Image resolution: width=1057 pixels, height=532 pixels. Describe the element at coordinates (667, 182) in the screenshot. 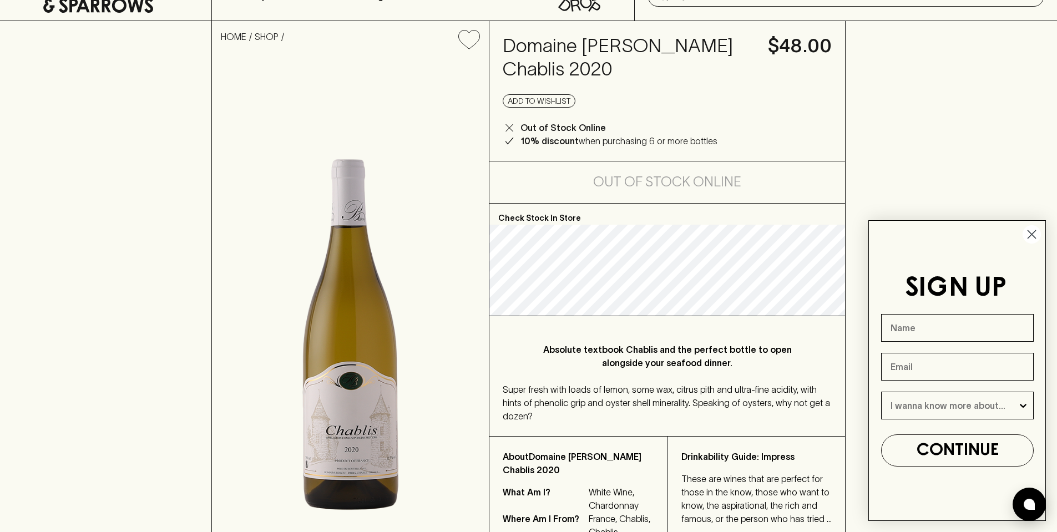

I see `h5: Out of Stock Online` at that location.